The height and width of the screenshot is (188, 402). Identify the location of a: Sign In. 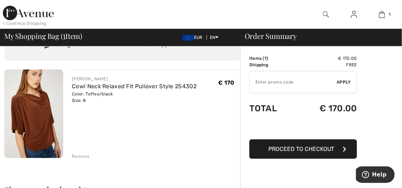
(354, 14).